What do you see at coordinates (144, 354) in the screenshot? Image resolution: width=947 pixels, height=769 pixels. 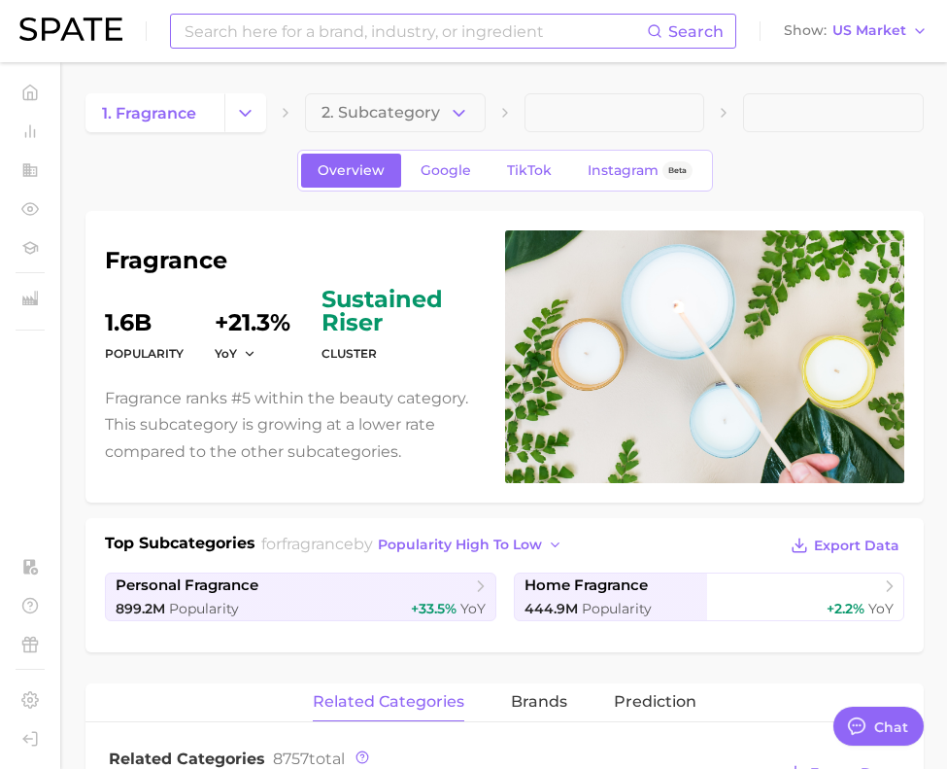 I see `dt: Popularity` at bounding box center [144, 354].